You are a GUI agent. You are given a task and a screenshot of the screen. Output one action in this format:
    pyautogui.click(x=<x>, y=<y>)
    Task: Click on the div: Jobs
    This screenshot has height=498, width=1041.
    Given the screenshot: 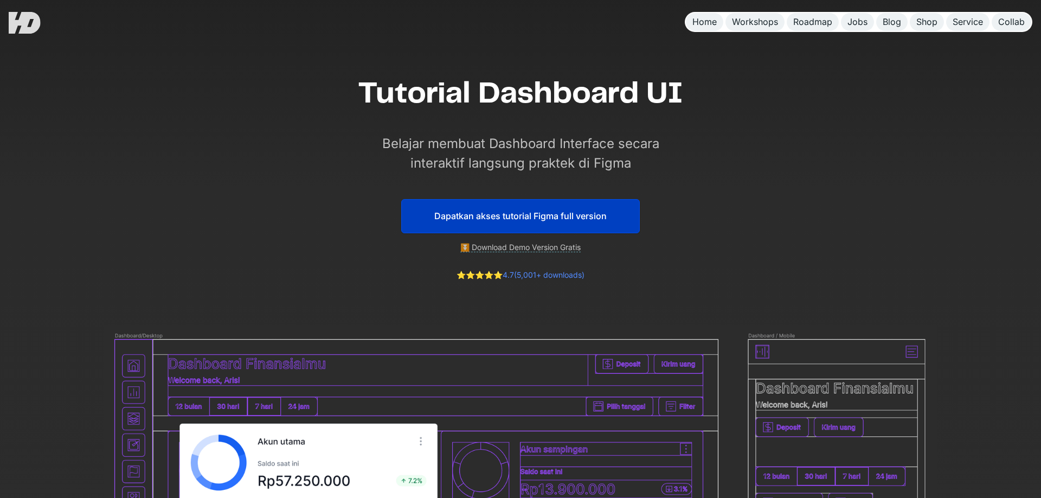 What is the action you would take?
    pyautogui.click(x=857, y=22)
    